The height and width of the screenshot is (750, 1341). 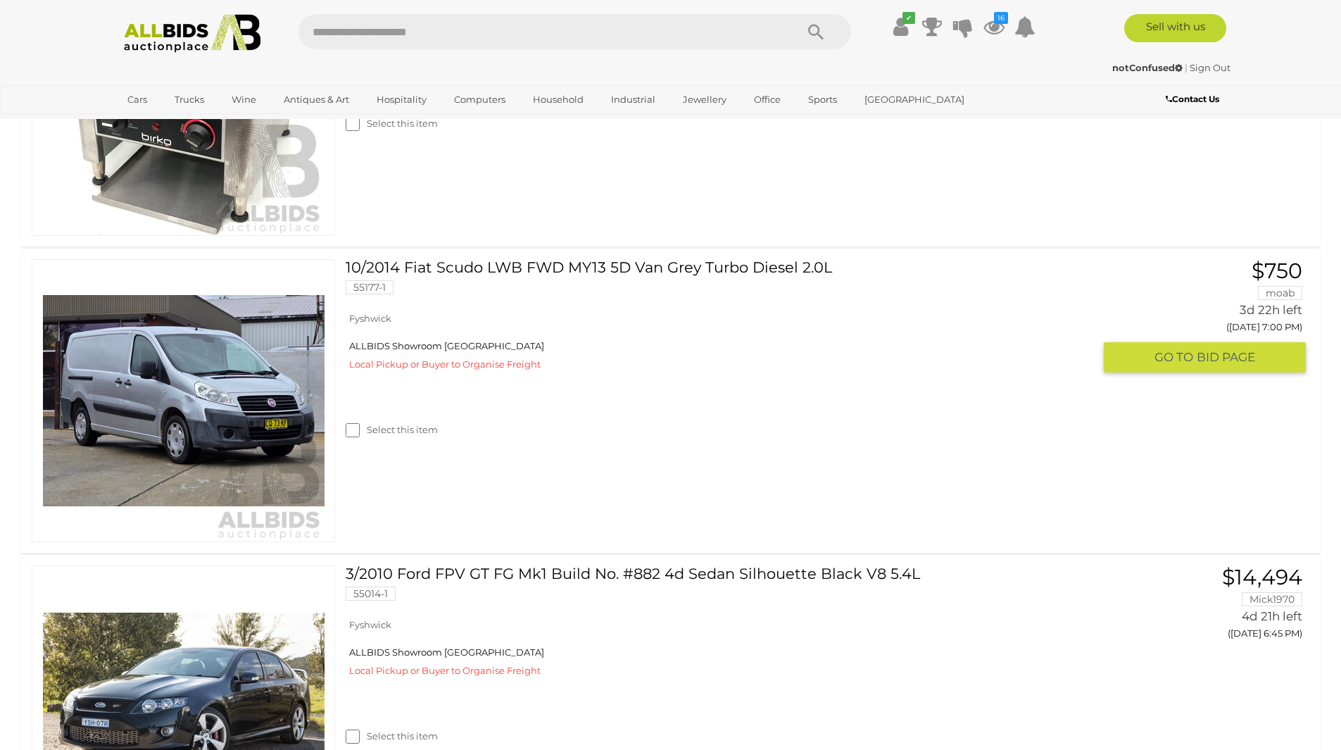 I want to click on a: Trucks, so click(x=189, y=99).